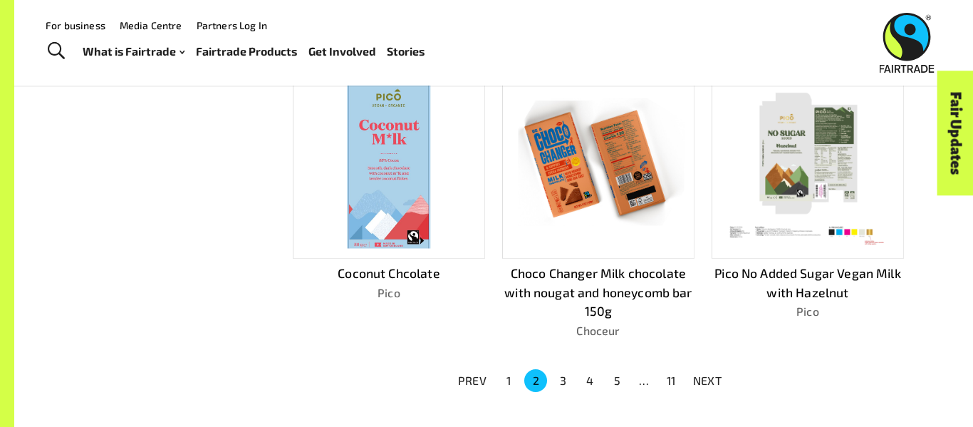  Describe the element at coordinates (472, 380) in the screenshot. I see `p: PREV` at that location.